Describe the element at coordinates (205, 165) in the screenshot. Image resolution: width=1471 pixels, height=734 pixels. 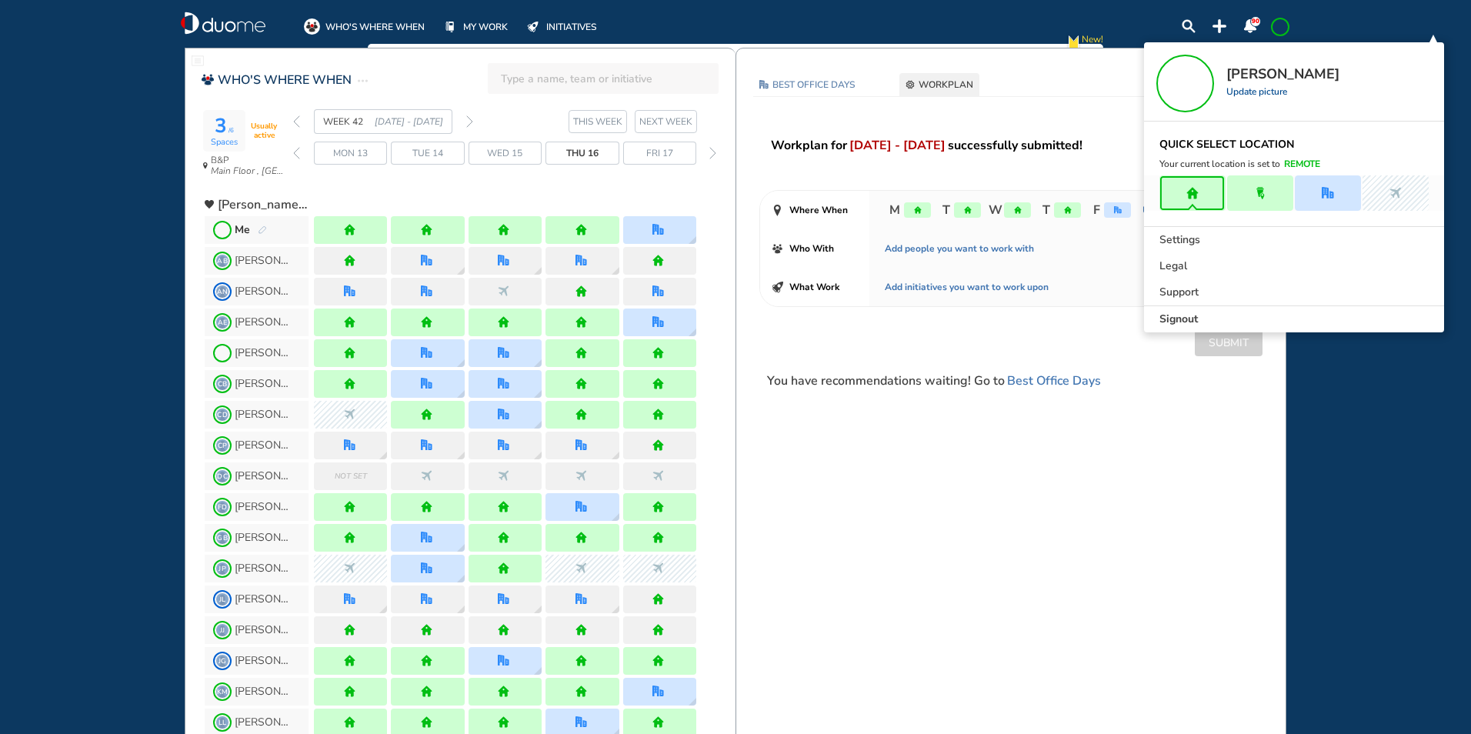
I see `img: location-pin-black.d683928f.svg` at that location.